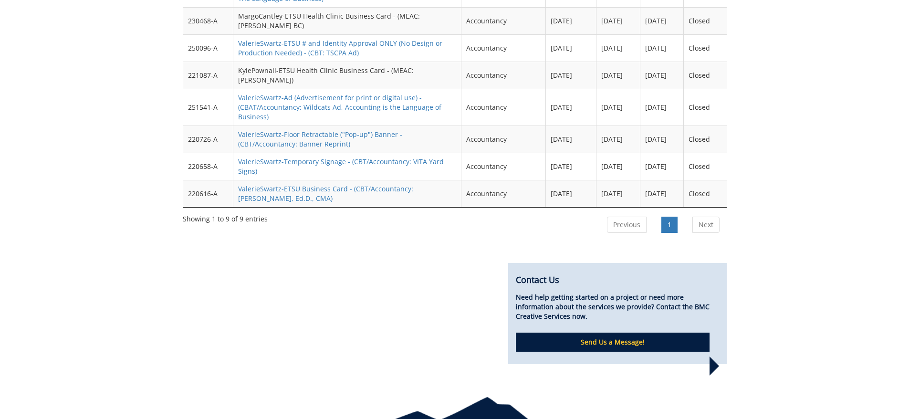 The height and width of the screenshot is (419, 909). Describe the element at coordinates (617, 280) in the screenshot. I see `h4: Contact Us` at that location.